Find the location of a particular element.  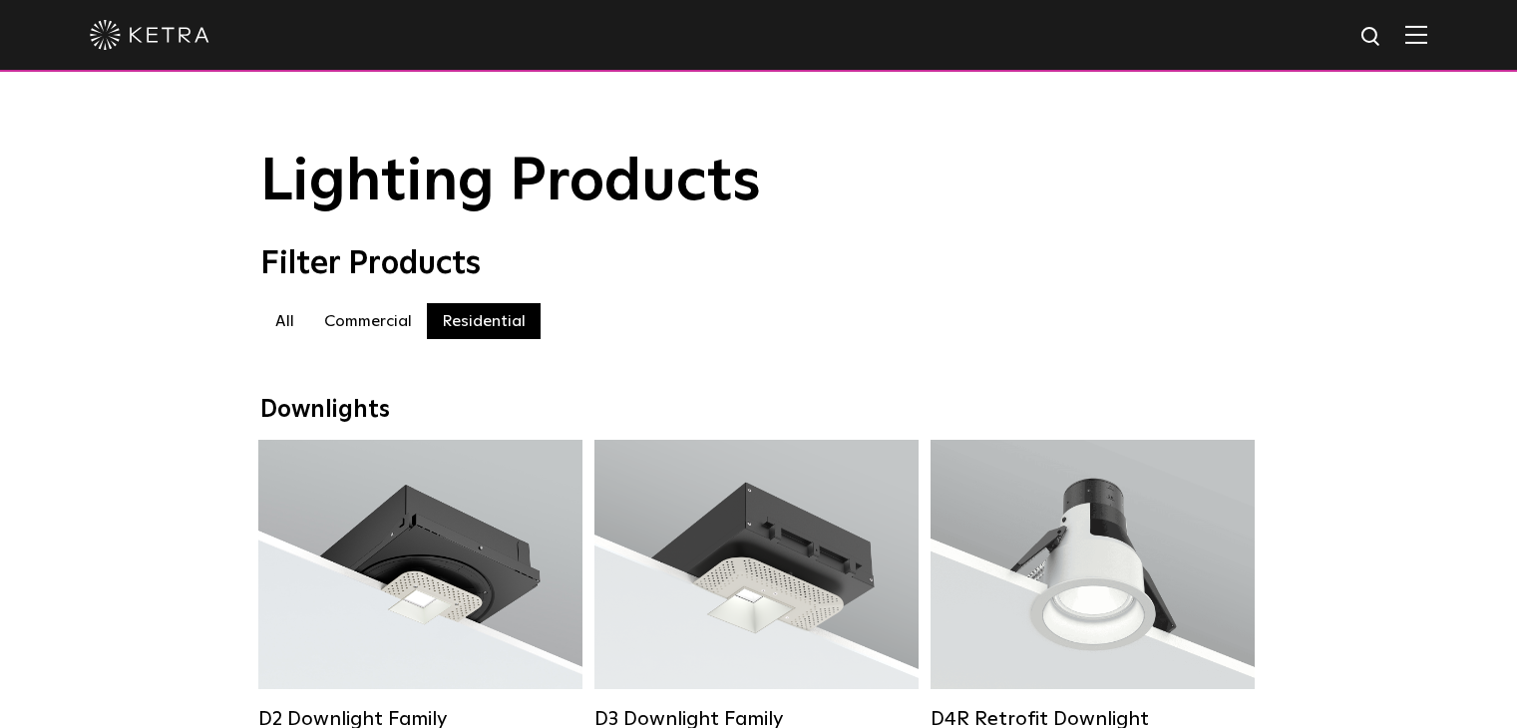

label: Residential is located at coordinates (484, 321).